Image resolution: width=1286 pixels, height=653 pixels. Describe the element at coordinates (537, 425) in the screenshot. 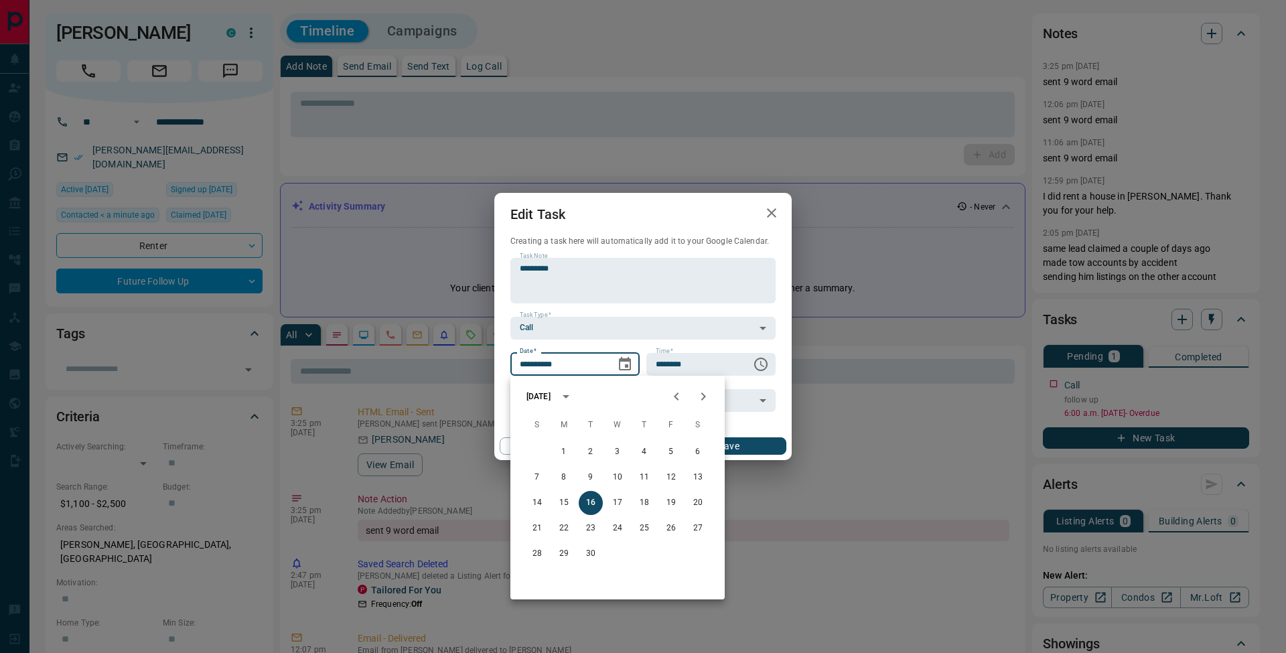

I see `span: Sunday` at that location.